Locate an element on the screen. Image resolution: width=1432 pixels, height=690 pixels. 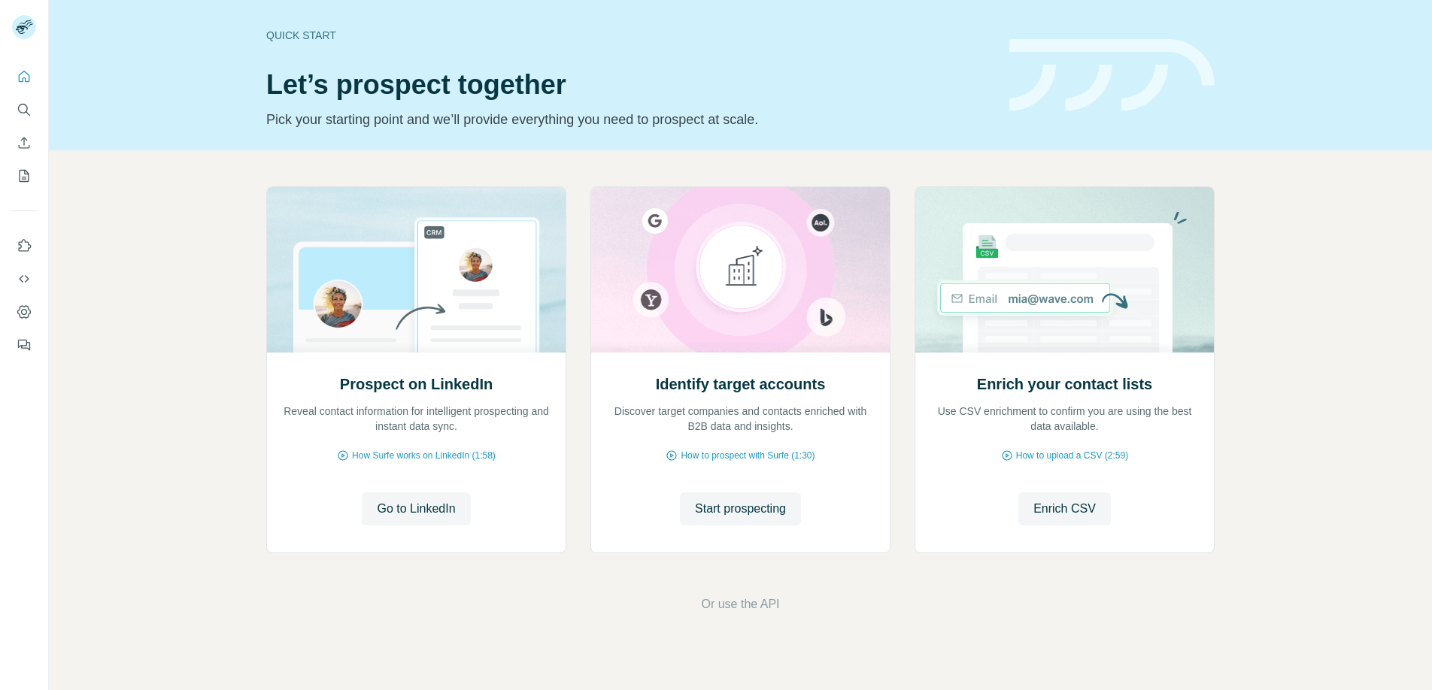
p: Discover target companies and contacts enriched with B2B data and insights. is located at coordinates (740, 419).